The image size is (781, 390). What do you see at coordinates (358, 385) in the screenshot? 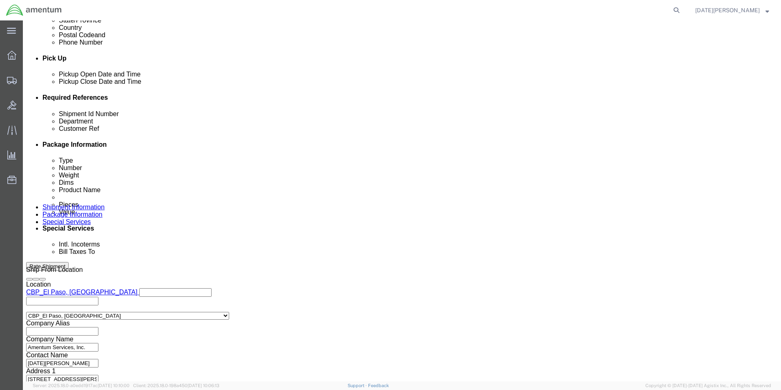
I see `a: Support` at bounding box center [358, 385].